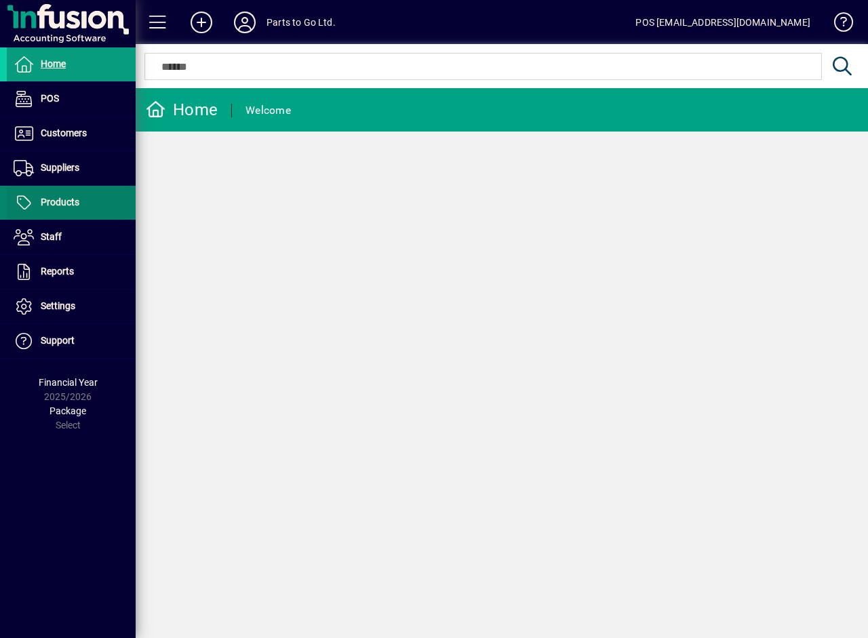 The image size is (868, 638). Describe the element at coordinates (68, 382) in the screenshot. I see `span: Financial Year` at that location.